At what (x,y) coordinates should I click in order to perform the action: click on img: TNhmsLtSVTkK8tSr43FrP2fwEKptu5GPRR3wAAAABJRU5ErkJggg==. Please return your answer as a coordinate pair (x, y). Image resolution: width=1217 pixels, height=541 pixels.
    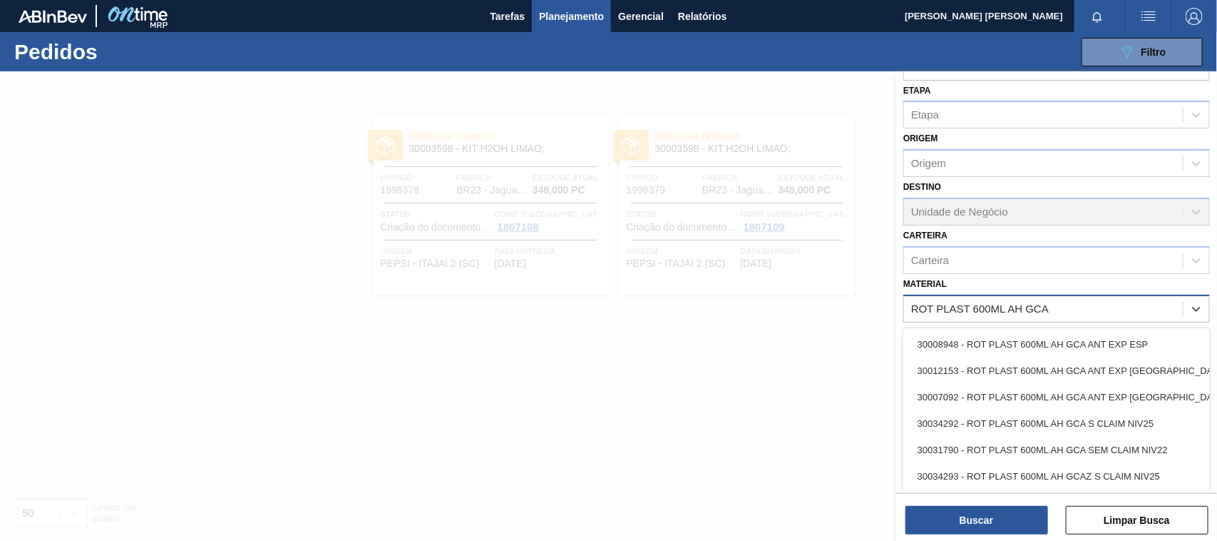
    Looking at the image, I should click on (53, 16).